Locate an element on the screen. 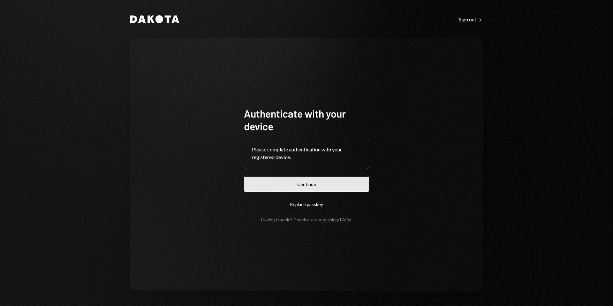 This screenshot has height=306, width=613. h1: Authenticate with your device is located at coordinates (306, 120).